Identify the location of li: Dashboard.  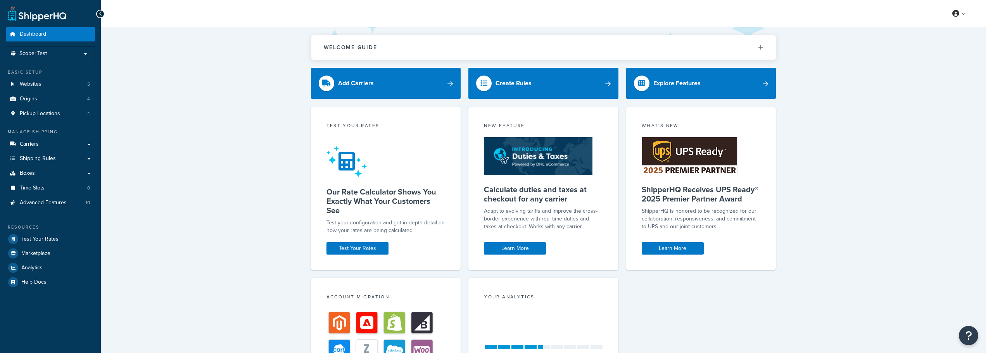
(50, 34).